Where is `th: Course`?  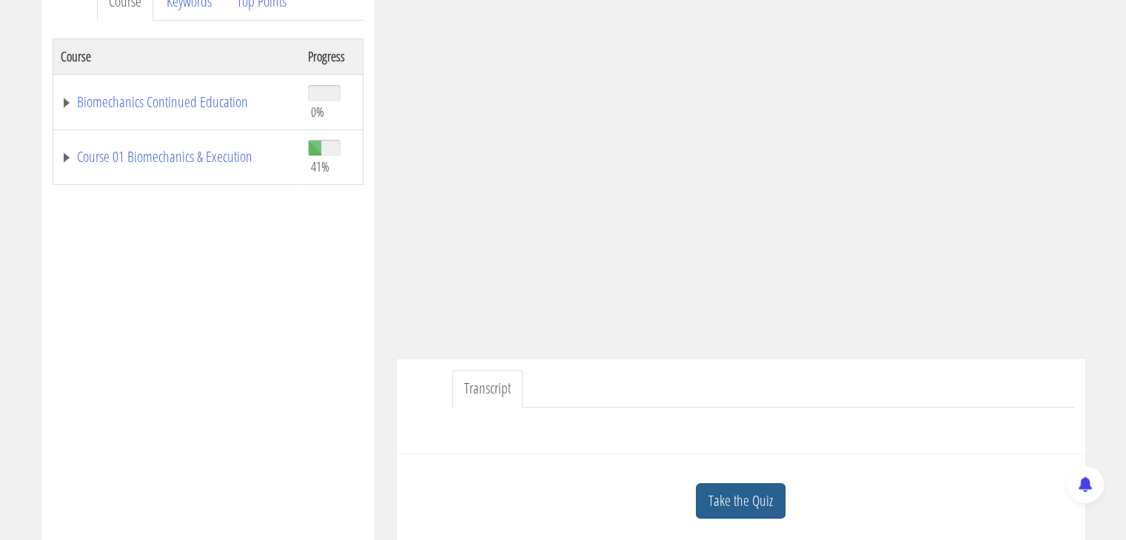 th: Course is located at coordinates (176, 56).